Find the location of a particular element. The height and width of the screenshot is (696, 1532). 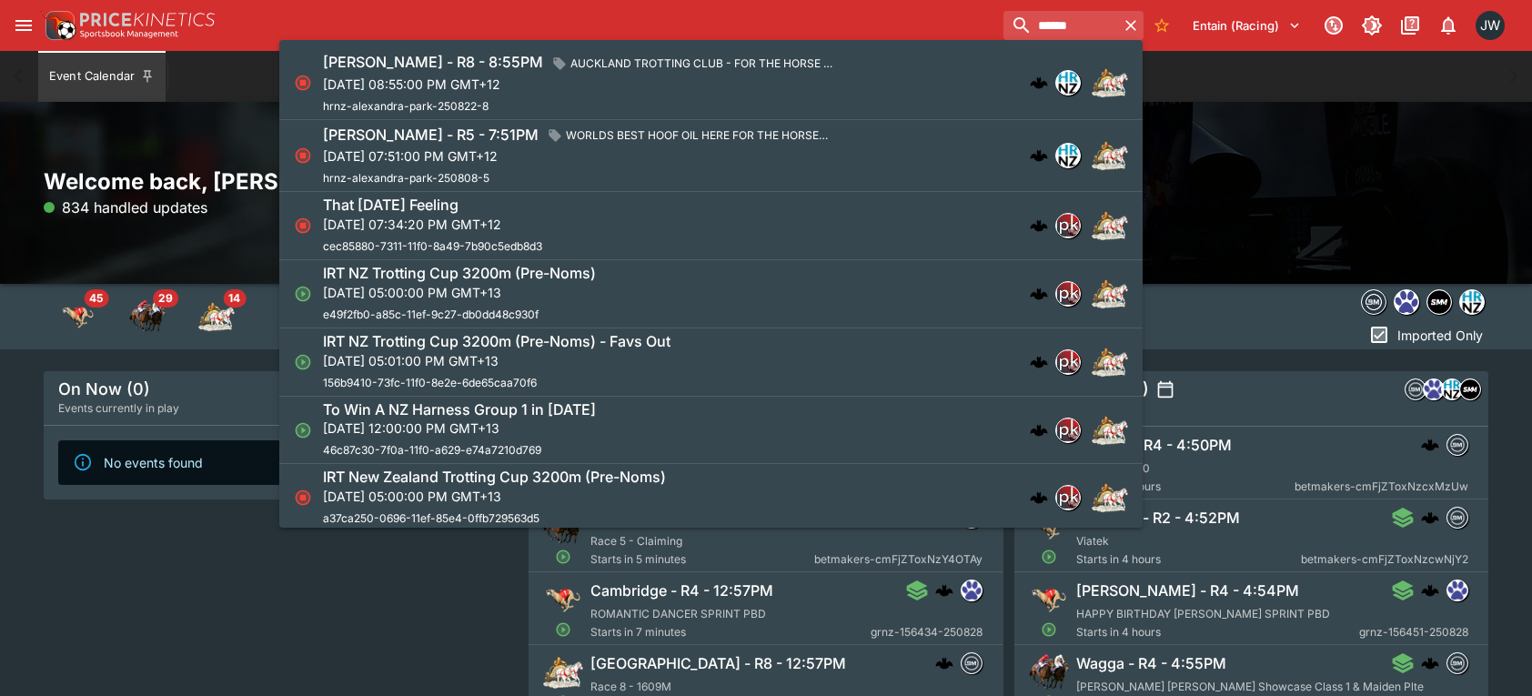

button: Connected to PK is located at coordinates (1333, 25).